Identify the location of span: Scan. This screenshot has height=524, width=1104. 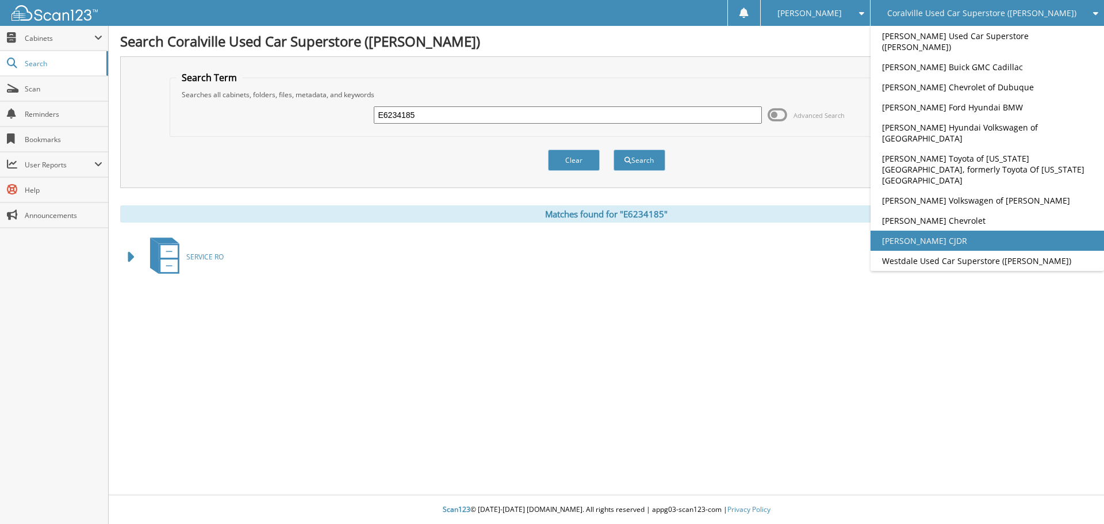
(63, 89).